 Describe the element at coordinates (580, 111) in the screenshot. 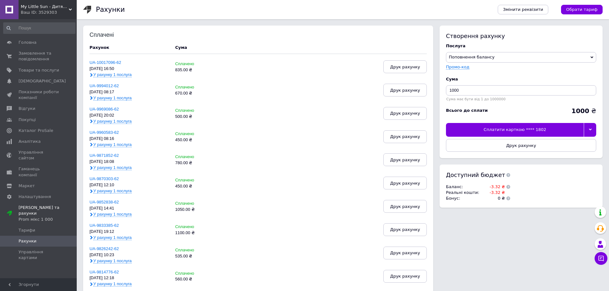

I see `b: 1000` at that location.